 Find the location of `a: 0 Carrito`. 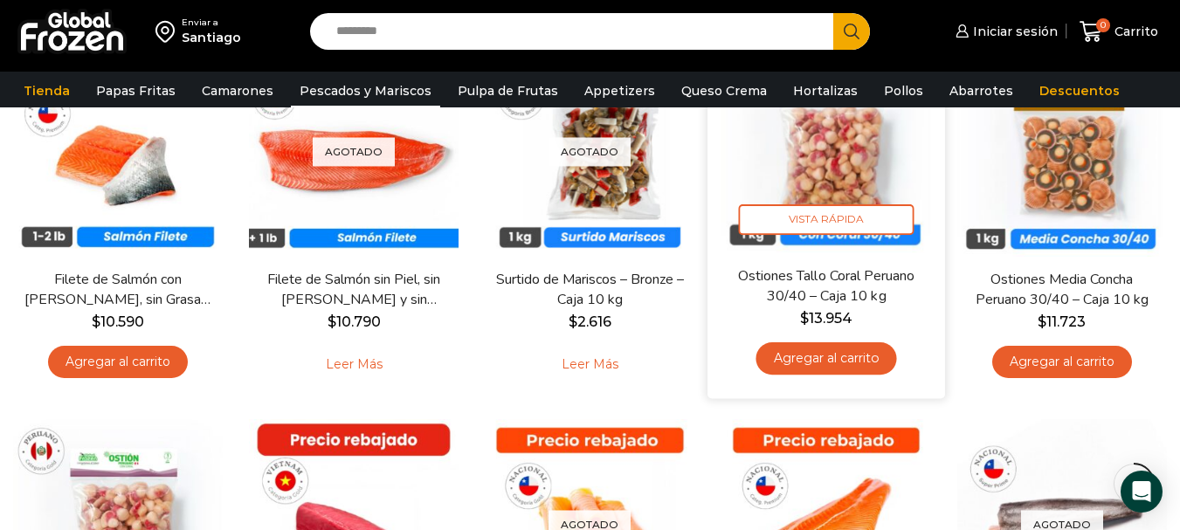

a: 0 Carrito is located at coordinates (1119, 31).